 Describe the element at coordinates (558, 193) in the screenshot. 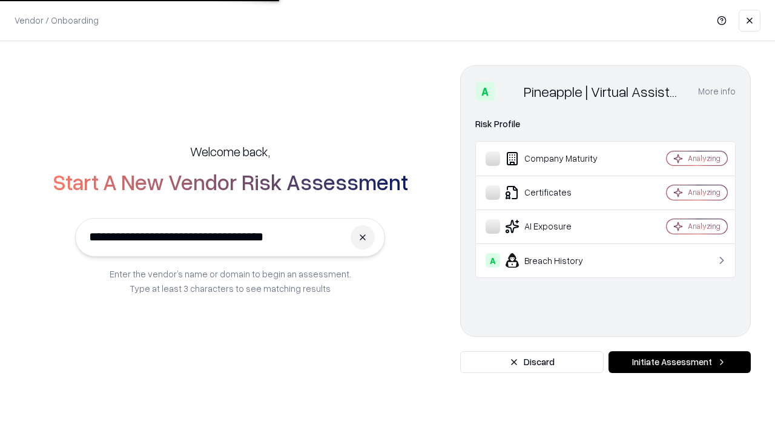

I see `div: Certificates` at that location.